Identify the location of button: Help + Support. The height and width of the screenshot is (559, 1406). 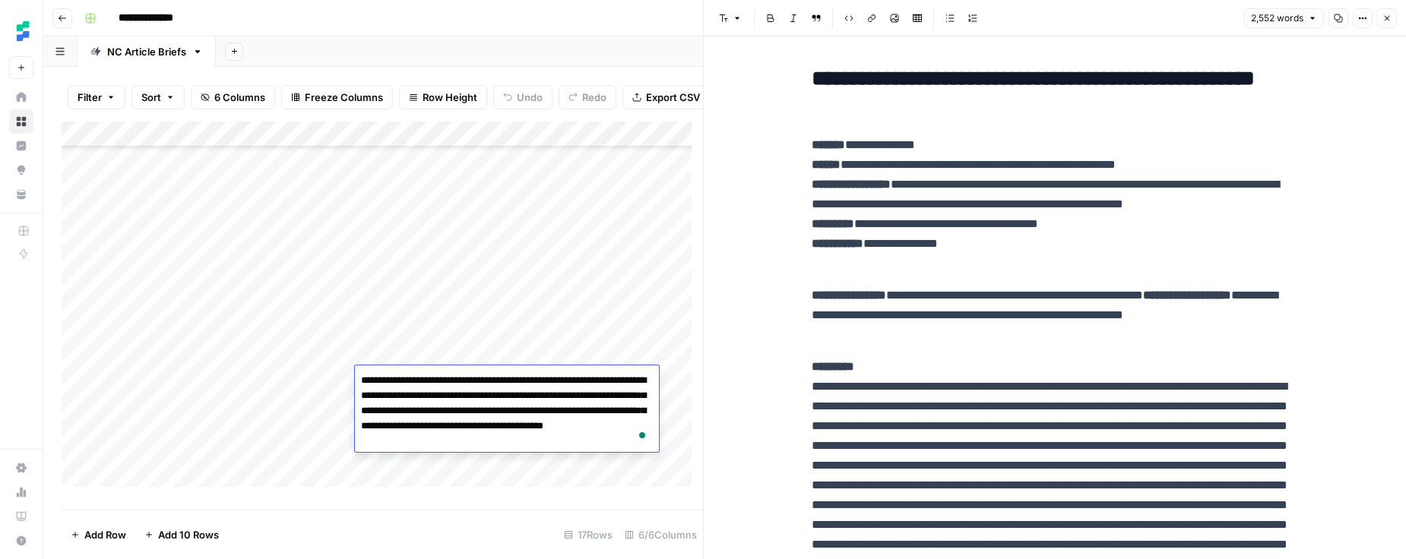
(21, 541).